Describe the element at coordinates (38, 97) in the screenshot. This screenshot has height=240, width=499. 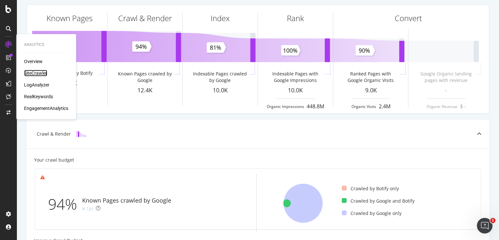
I see `div: RealKeywords` at that location.